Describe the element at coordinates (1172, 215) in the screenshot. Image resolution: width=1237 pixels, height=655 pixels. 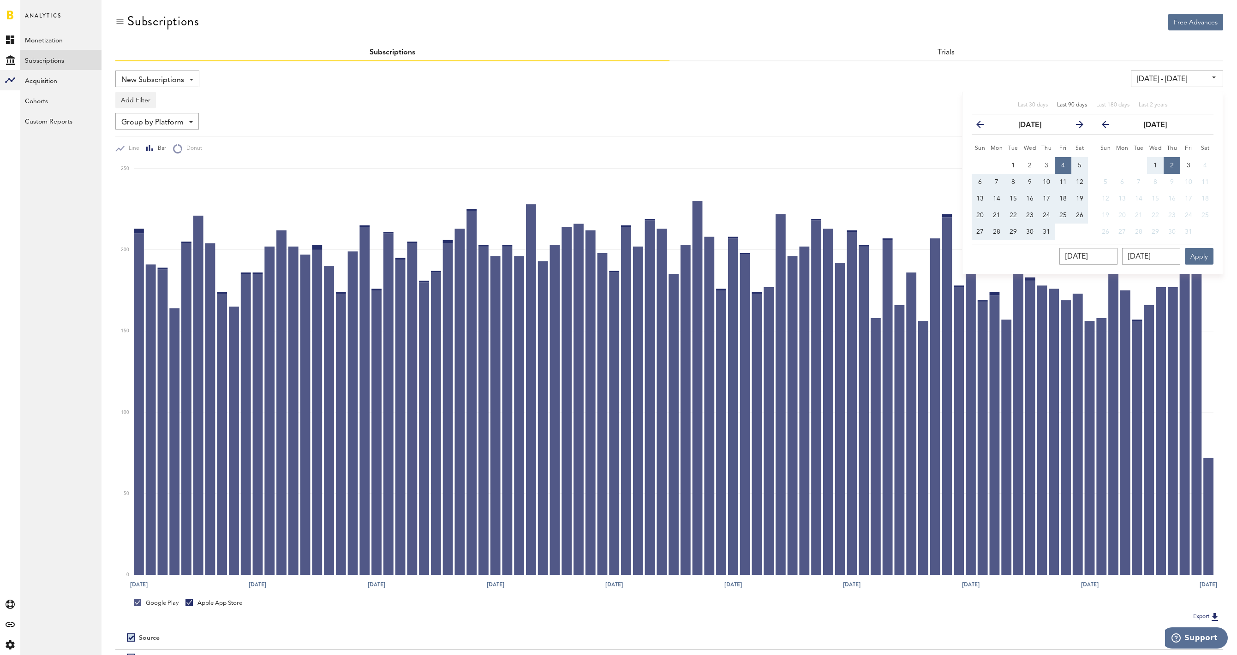
I see `button: 23` at that location.